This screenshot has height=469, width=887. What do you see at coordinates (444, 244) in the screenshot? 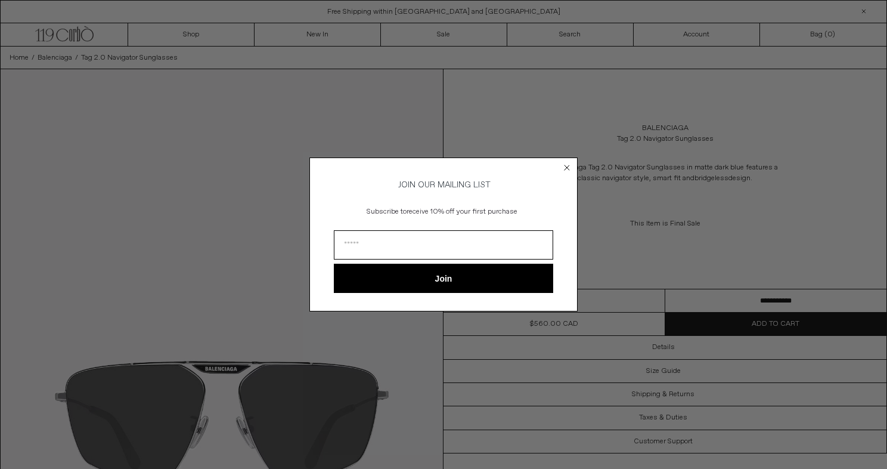
I see `input: Email` at bounding box center [444, 244].